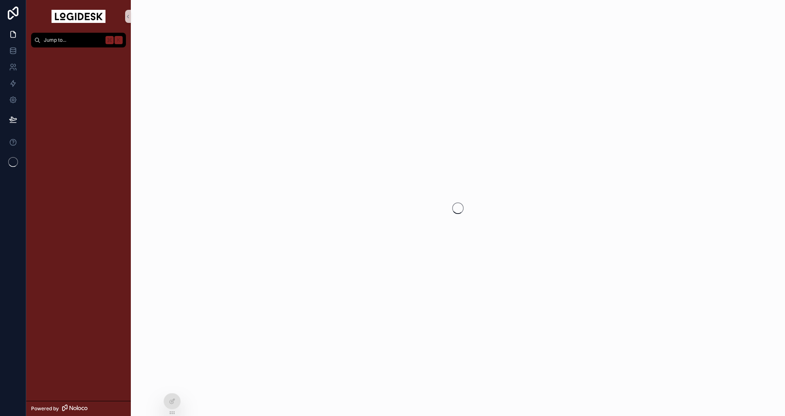 This screenshot has height=416, width=785. What do you see at coordinates (45, 408) in the screenshot?
I see `span: Powered by` at bounding box center [45, 408].